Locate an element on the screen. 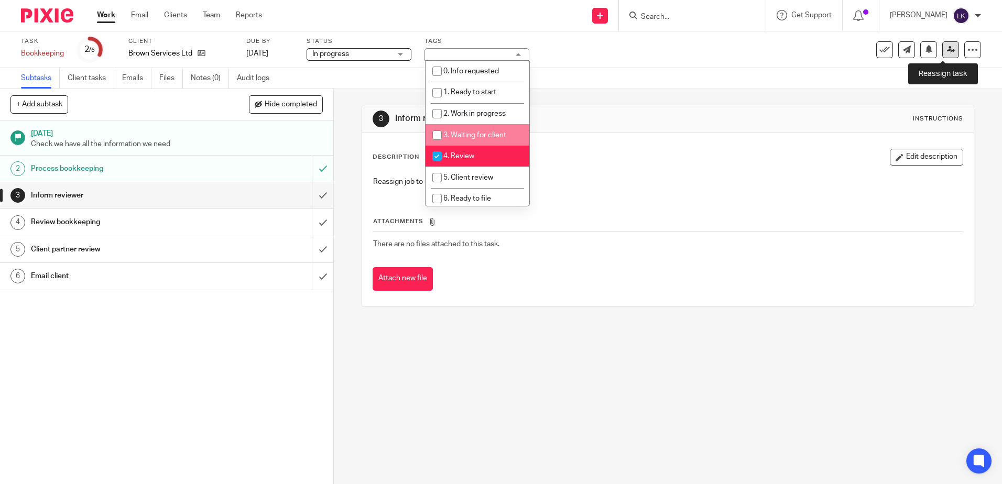 This screenshot has height=484, width=1002. input: Search is located at coordinates (687, 17).